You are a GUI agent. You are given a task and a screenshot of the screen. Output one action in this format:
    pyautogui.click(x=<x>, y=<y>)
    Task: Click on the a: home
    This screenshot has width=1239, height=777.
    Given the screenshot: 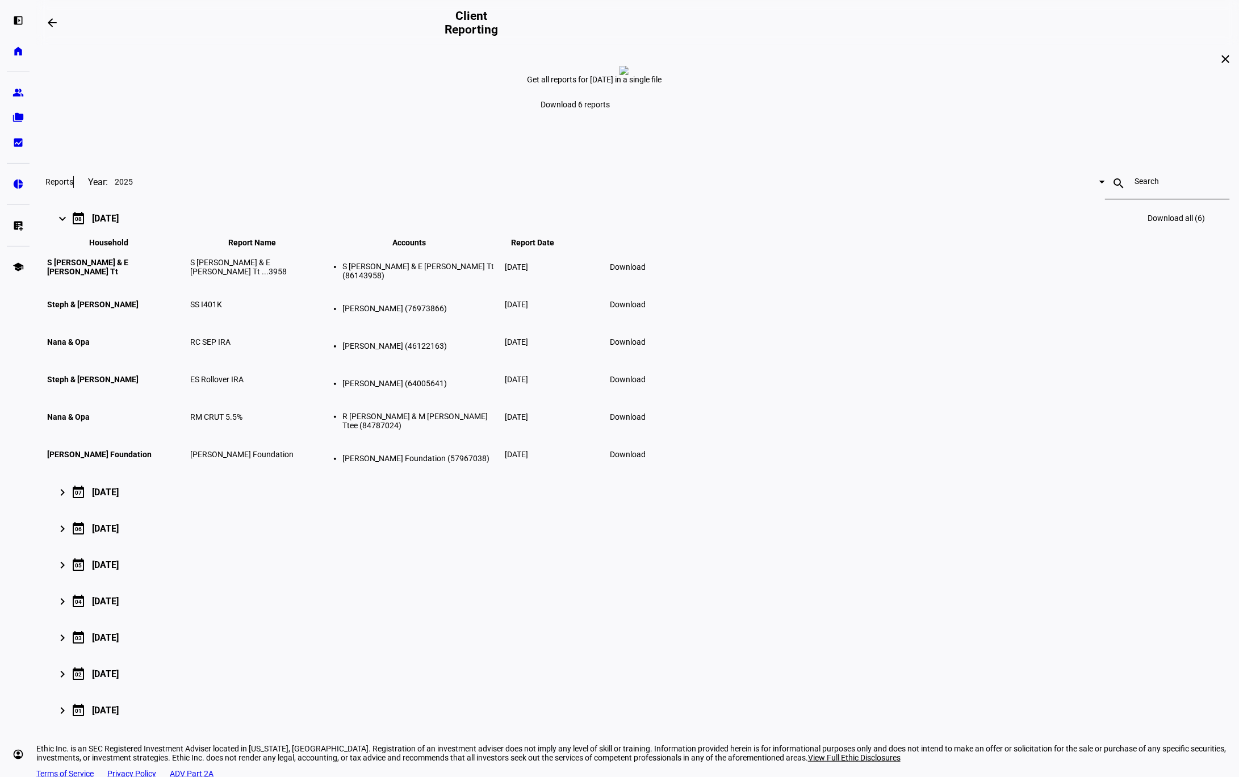 What is the action you would take?
    pyautogui.click(x=18, y=51)
    